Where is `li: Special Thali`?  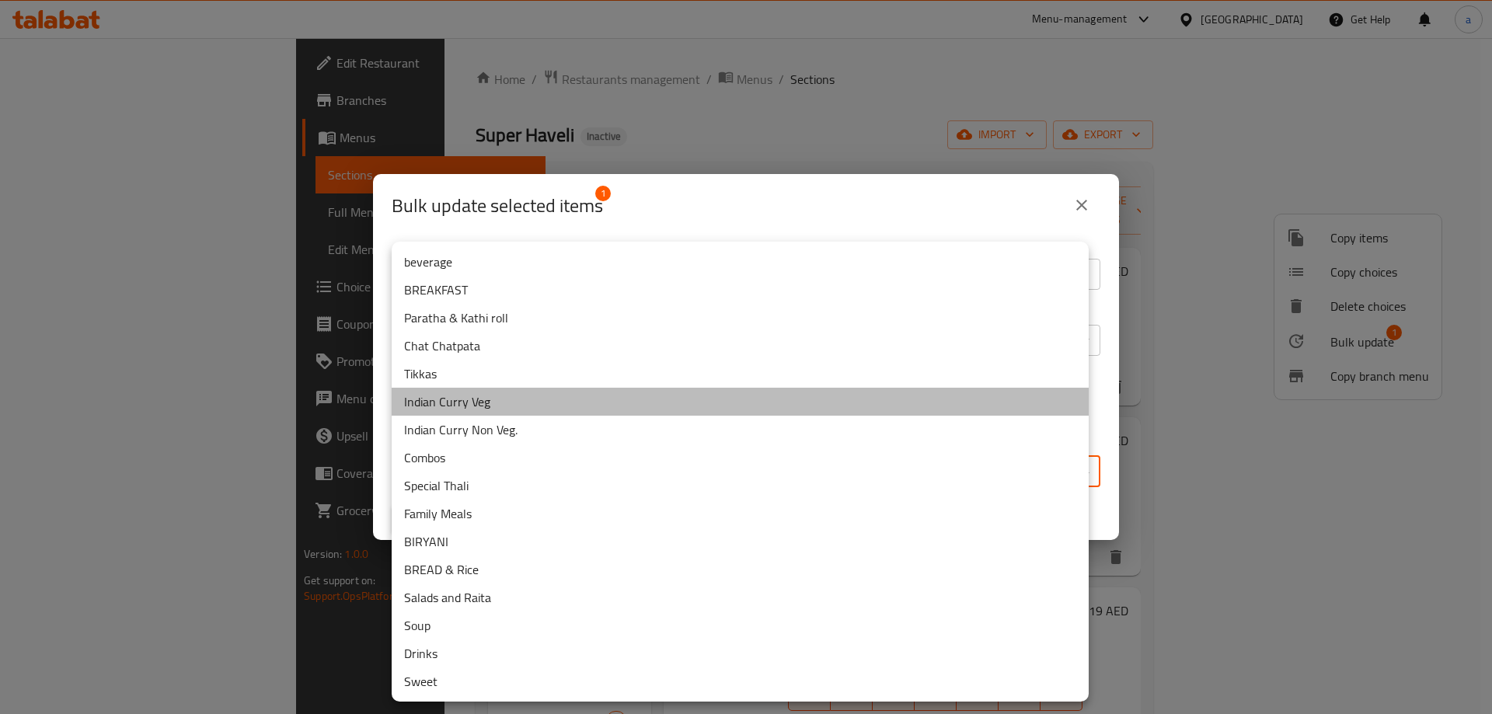 li: Special Thali is located at coordinates (740, 486).